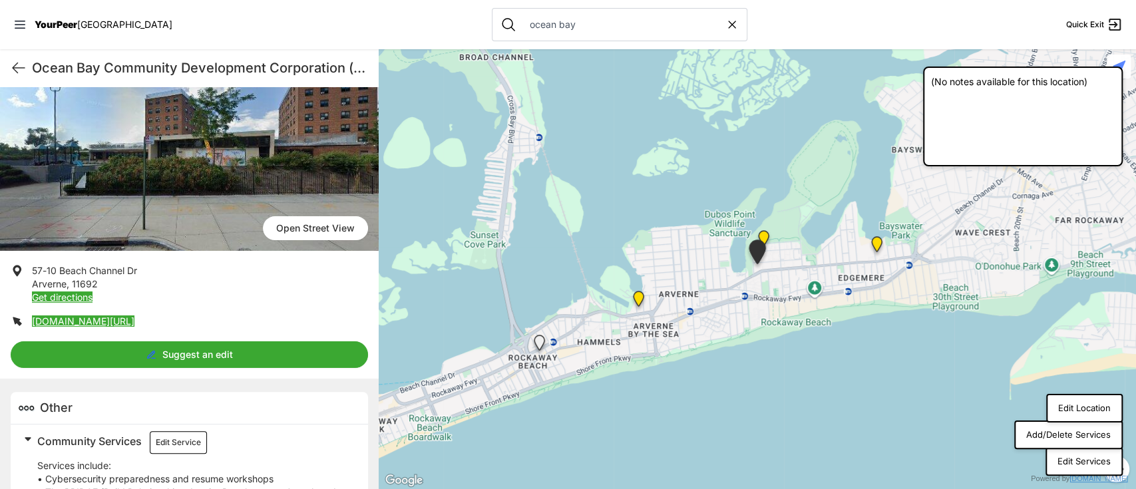 This screenshot has width=1136, height=489. What do you see at coordinates (56, 407) in the screenshot?
I see `span: Other` at bounding box center [56, 407].